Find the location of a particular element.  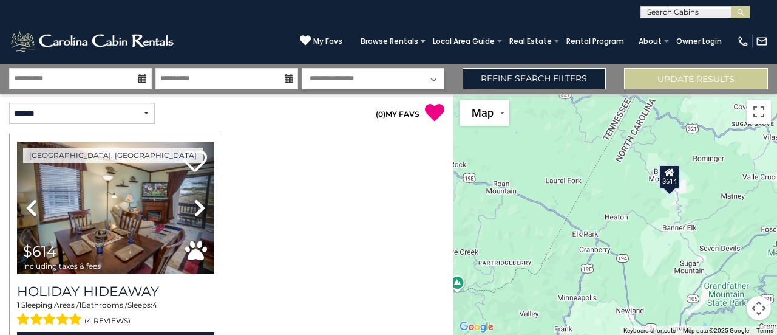

div: Sleeping Areas / Bathrooms / Sleeps: is located at coordinates (115, 314).